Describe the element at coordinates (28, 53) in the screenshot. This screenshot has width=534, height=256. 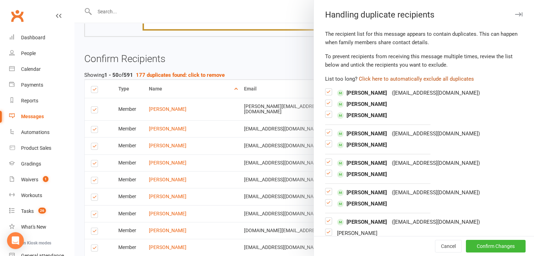
I see `div: People` at that location.